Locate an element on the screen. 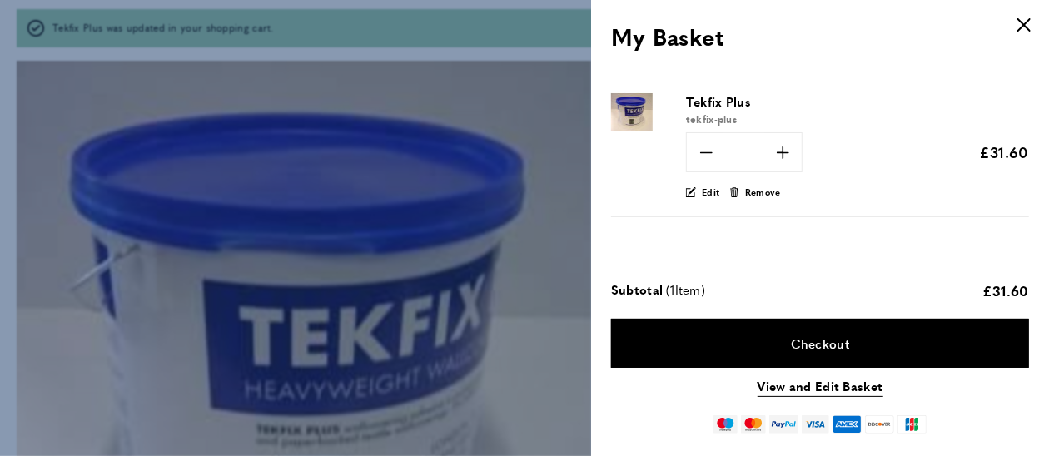 The height and width of the screenshot is (456, 1049). span: 1 is located at coordinates (672, 289).